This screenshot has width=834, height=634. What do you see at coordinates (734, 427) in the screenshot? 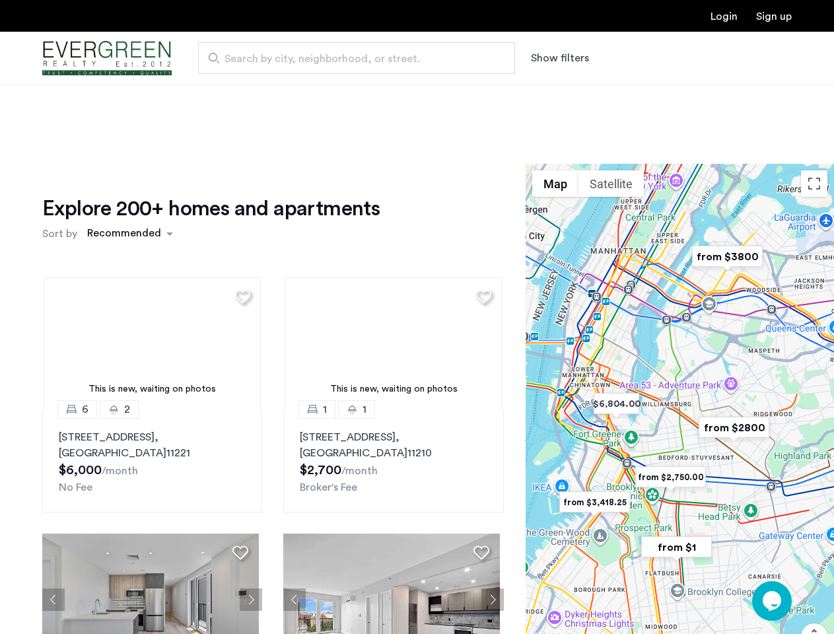
I see `div: from $2800` at bounding box center [734, 427].